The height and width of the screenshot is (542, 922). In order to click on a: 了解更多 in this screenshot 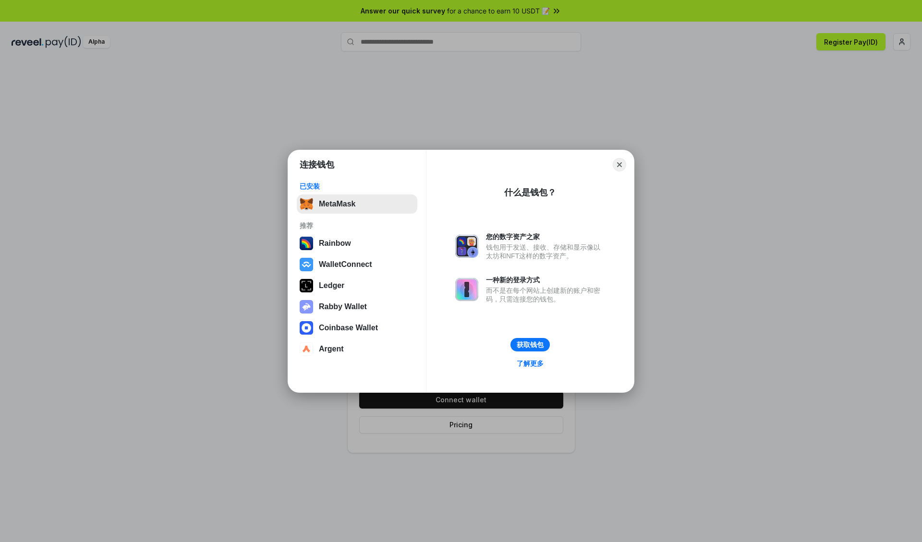, I will do `click(530, 363)`.